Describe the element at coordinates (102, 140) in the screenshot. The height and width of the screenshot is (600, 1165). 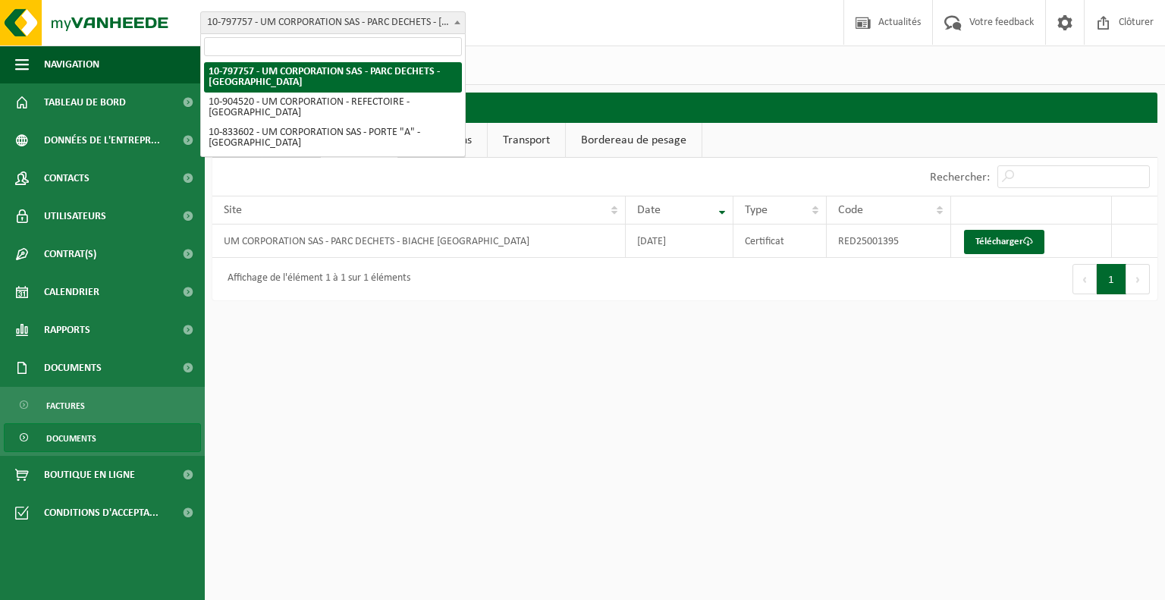
I see `span: Données de l'entrepr...` at that location.